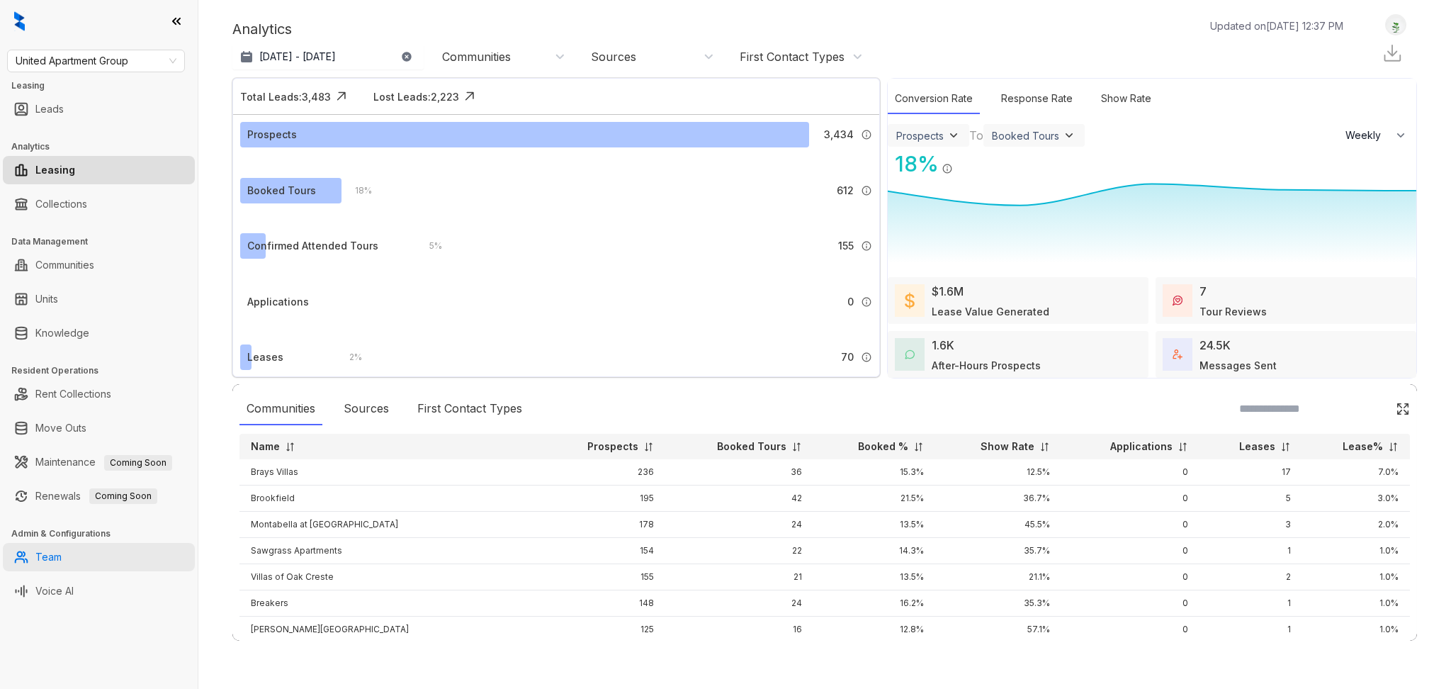  I want to click on td: 13.5%, so click(874, 577).